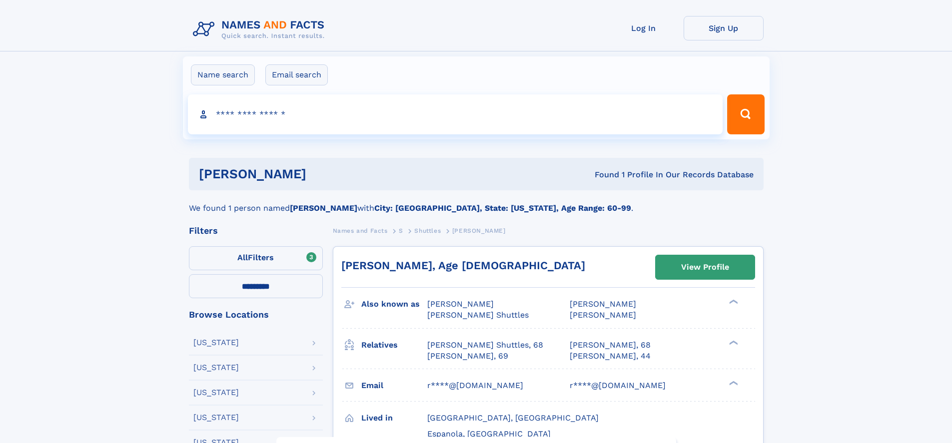 The width and height of the screenshot is (952, 443). What do you see at coordinates (394, 304) in the screenshot?
I see `h3: Also known as` at bounding box center [394, 304].